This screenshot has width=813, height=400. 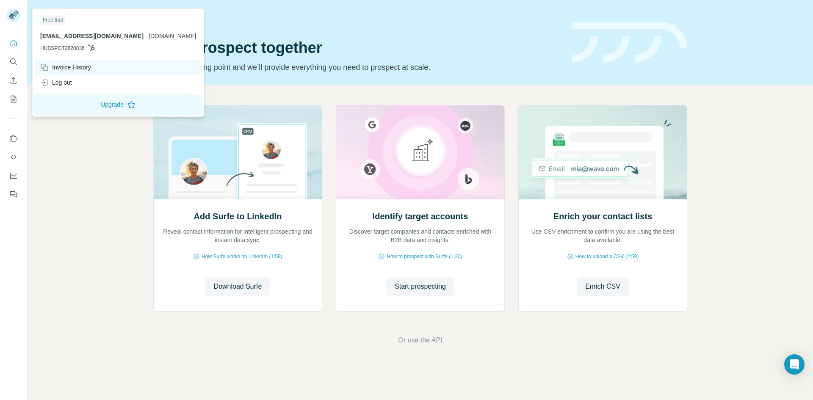 What do you see at coordinates (14, 194) in the screenshot?
I see `button: Feedback` at bounding box center [14, 194].